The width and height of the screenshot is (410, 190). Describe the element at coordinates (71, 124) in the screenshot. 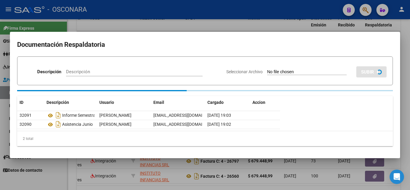

I see `div: Asistencia Junio` at that location.